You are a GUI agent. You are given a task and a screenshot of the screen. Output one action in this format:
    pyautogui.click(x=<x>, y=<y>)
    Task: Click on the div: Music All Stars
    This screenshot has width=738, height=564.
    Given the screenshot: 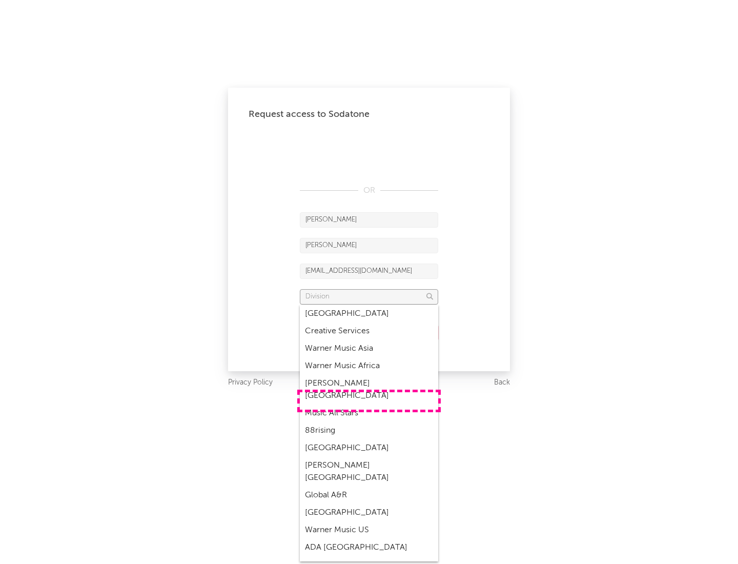 What is the action you would take?
    pyautogui.click(x=369, y=413)
    